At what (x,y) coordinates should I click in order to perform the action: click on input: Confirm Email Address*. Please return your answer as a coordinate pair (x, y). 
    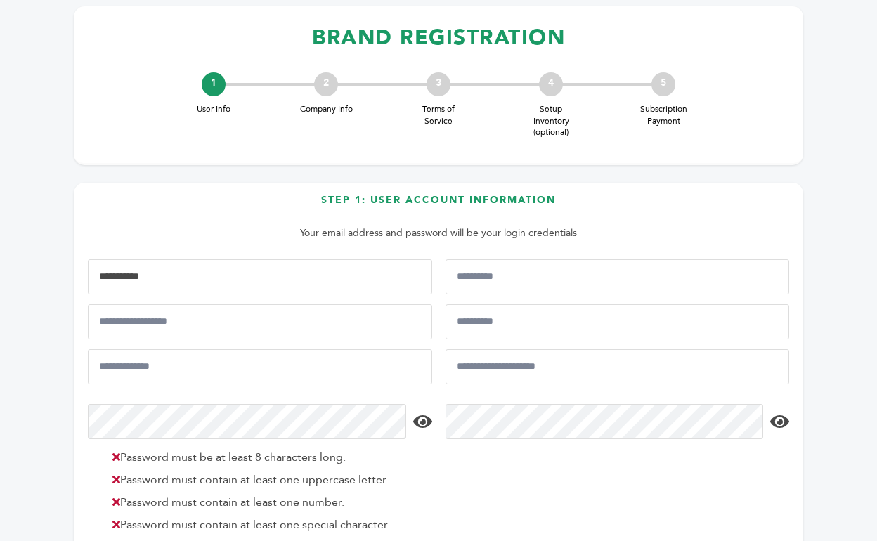
    Looking at the image, I should click on (618, 367).